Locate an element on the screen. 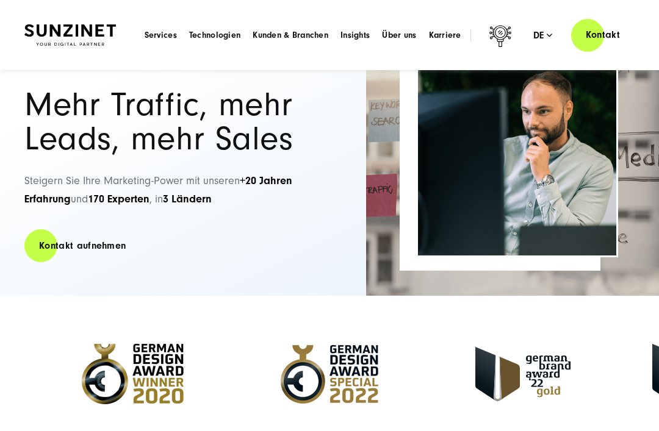 The image size is (659, 431). h2: Mehr Traffic, mehr Leads, mehr Sales is located at coordinates (184, 122).